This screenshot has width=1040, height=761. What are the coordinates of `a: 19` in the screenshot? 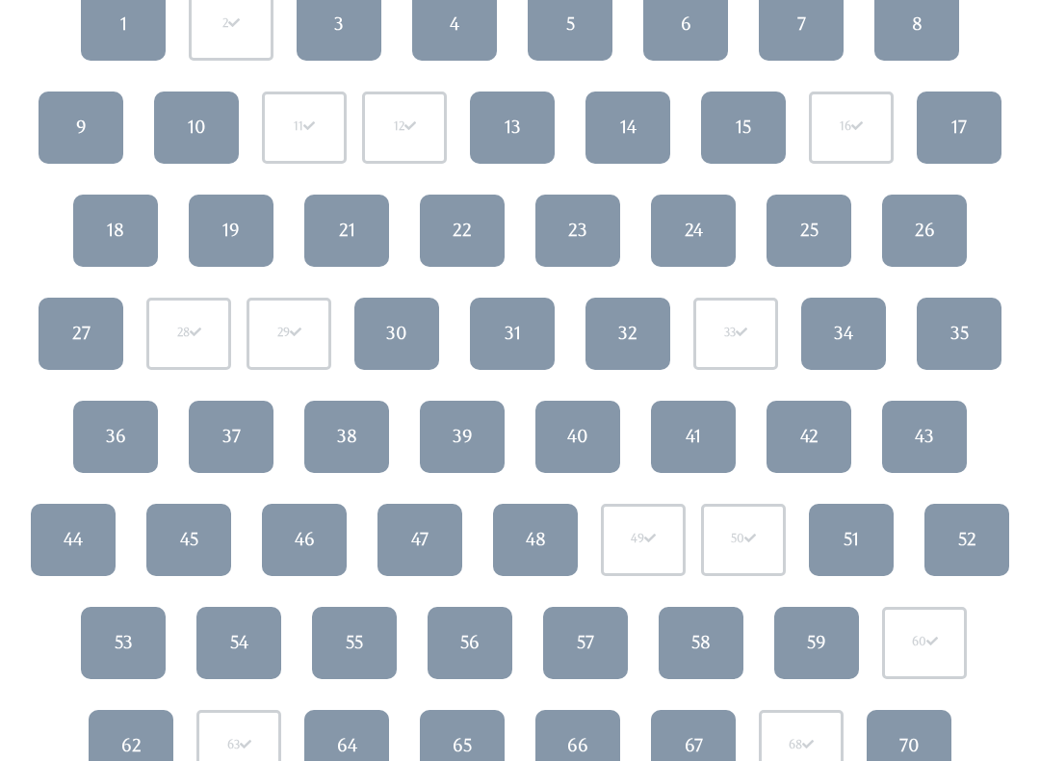 It's located at (231, 231).